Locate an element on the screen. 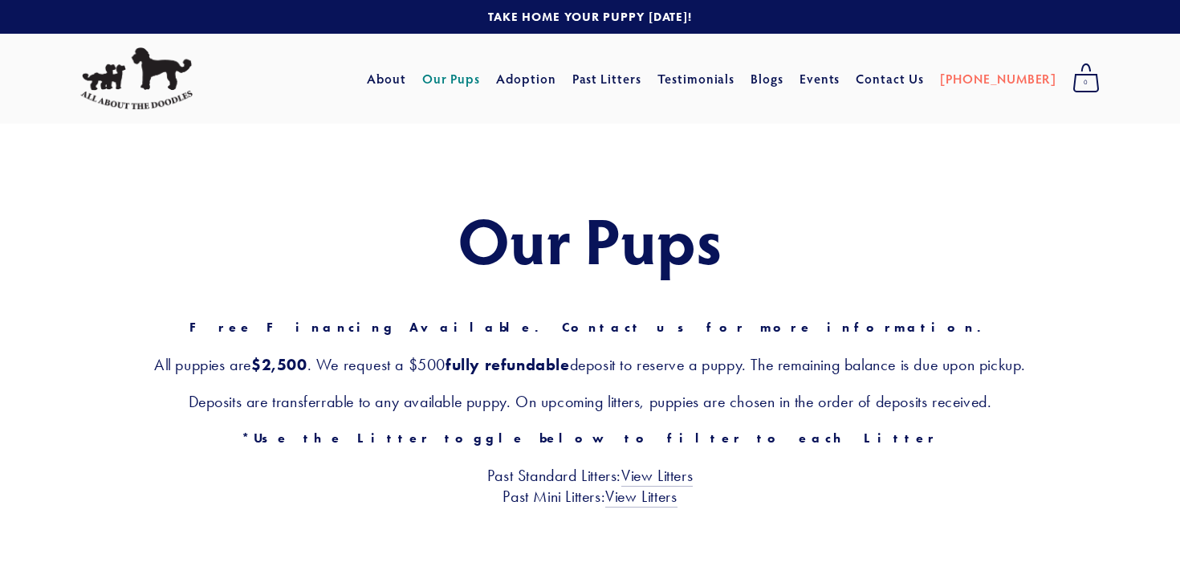 The width and height of the screenshot is (1180, 579). a: Blogs is located at coordinates (767, 79).